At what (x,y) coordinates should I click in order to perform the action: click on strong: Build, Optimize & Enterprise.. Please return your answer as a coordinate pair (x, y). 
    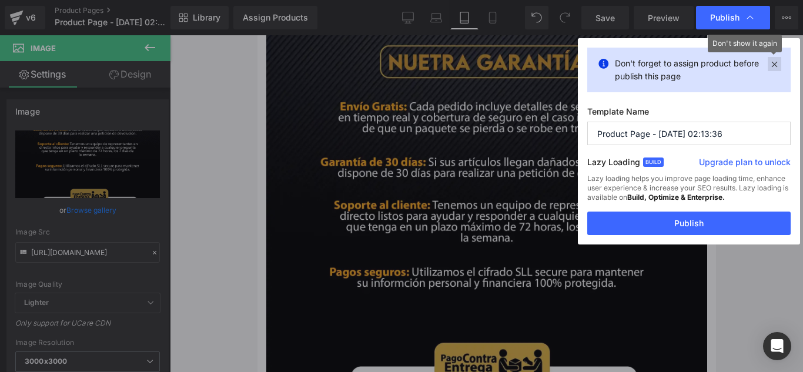
    Looking at the image, I should click on (676, 197).